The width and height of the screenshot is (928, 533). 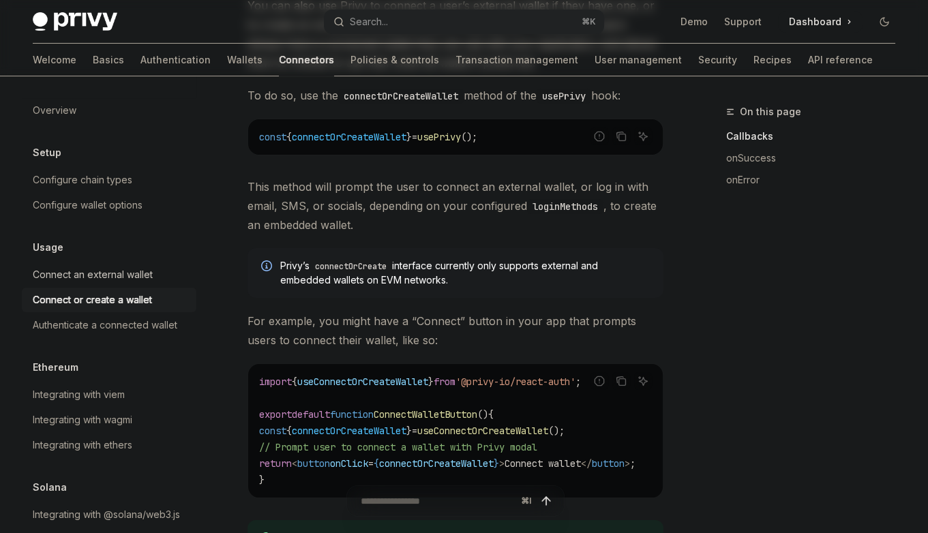 I want to click on button: Report incorrect code, so click(x=599, y=381).